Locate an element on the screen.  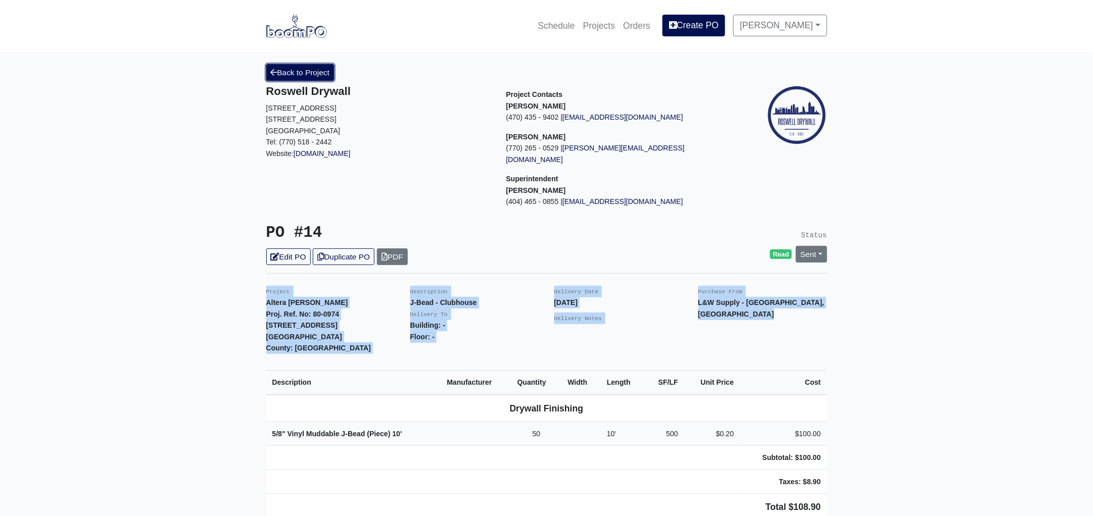
td: Taxes: $8.90 is located at coordinates (783, 482).